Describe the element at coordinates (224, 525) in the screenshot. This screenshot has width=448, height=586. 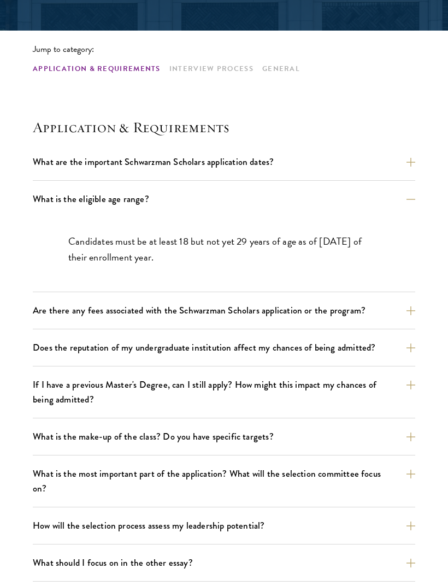
I see `button: How will the selection process assess my leadership potential?` at that location.